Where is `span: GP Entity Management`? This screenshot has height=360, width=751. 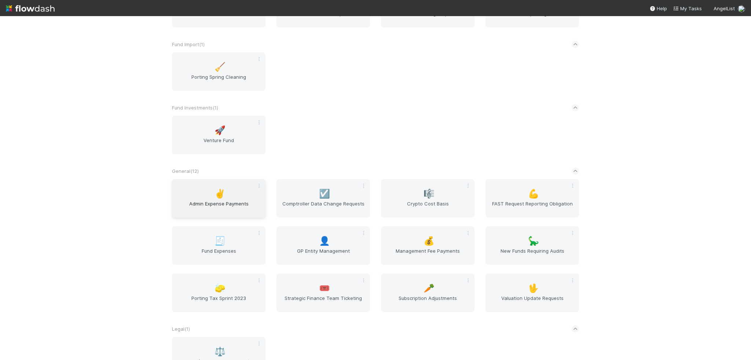
span: GP Entity Management is located at coordinates (323, 255).